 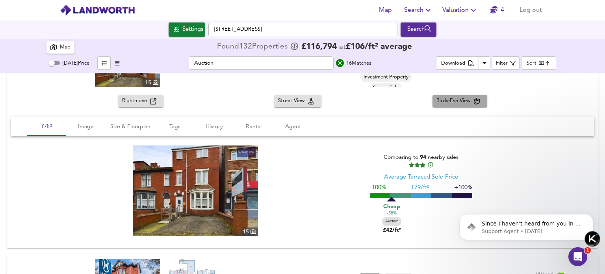 I want to click on span: Birds-Eye View, so click(x=455, y=101).